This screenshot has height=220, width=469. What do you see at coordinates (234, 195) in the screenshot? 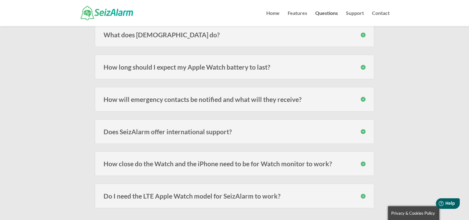
I see `h3: Do I need the LTE Apple Watch model for SeizAlarm to work?` at bounding box center [234, 195].